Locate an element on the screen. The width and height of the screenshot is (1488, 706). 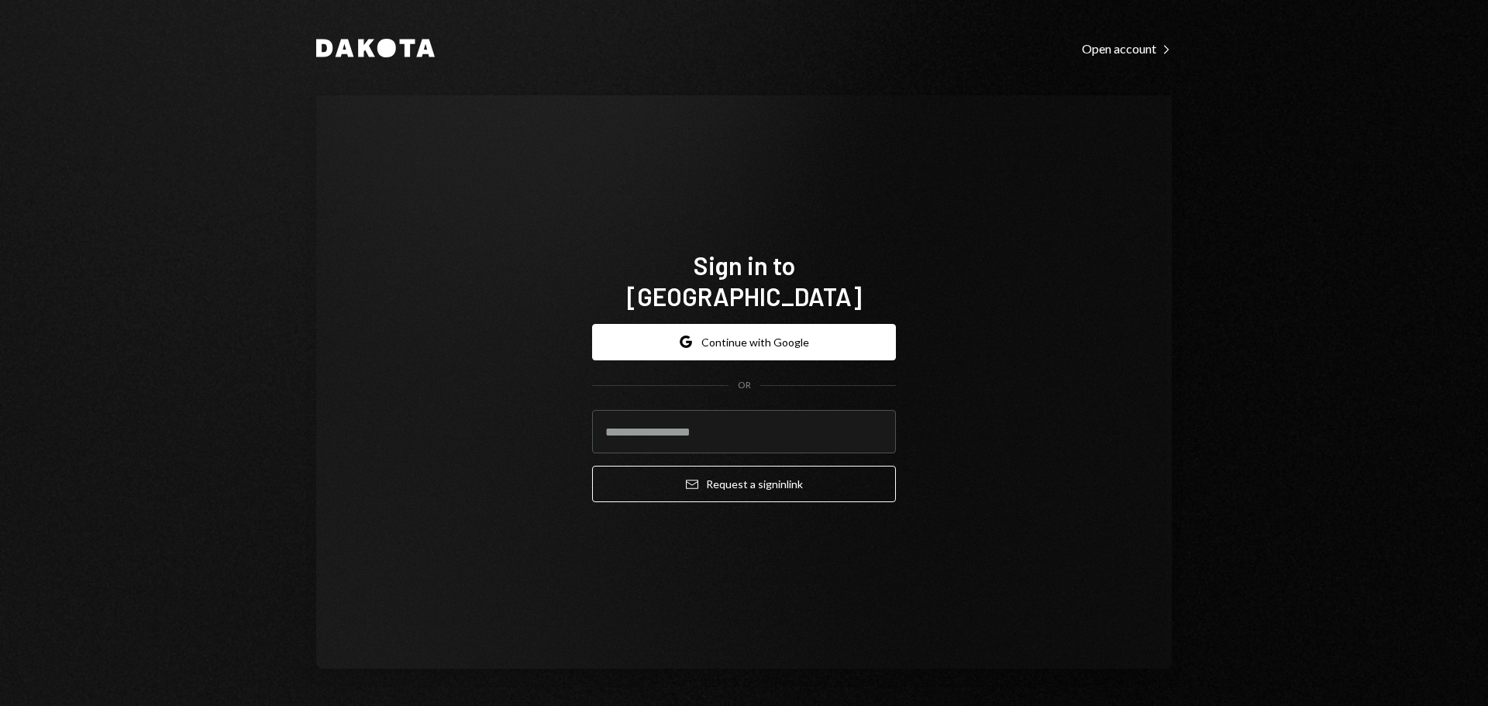
button: Continue with Google is located at coordinates (744, 342).